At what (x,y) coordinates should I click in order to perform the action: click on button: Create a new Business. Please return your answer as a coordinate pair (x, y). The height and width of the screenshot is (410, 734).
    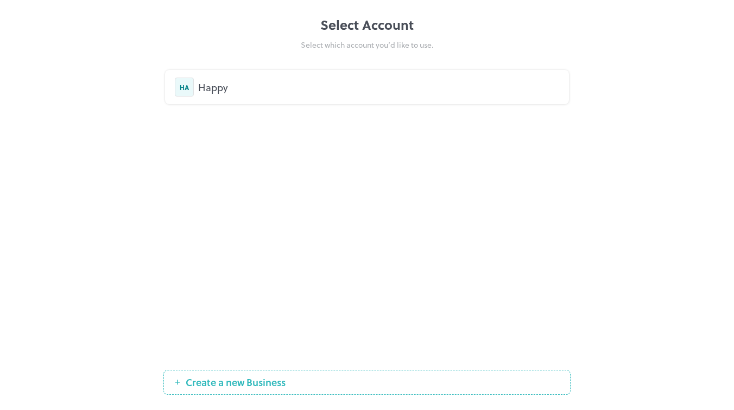
    Looking at the image, I should click on (367, 383).